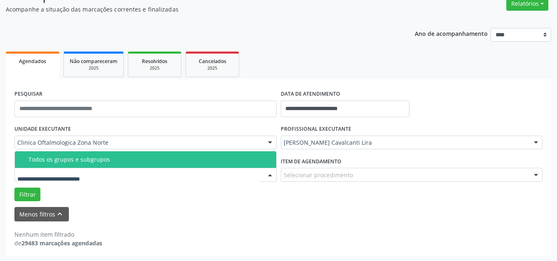  What do you see at coordinates (28, 94) in the screenshot?
I see `label: PESQUISAR` at bounding box center [28, 94].